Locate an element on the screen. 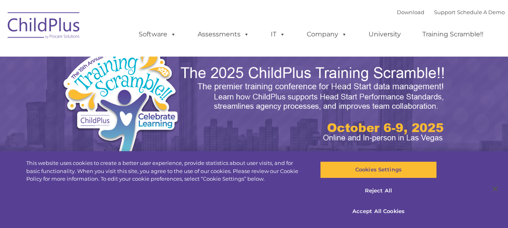 This screenshot has height=228, width=508. a: Company is located at coordinates (327, 34).